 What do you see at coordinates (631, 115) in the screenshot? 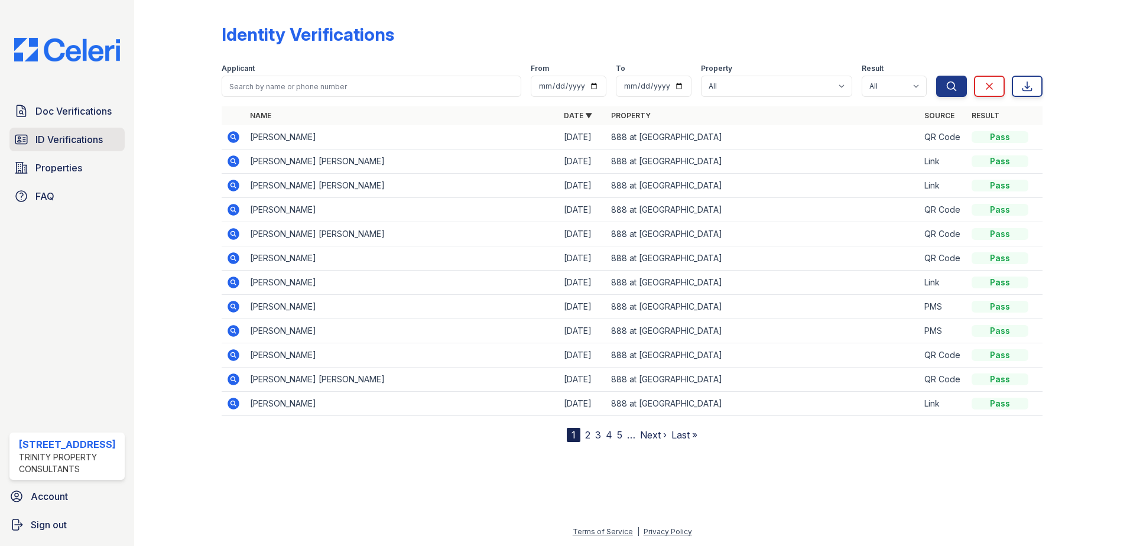
I see `a: Property` at bounding box center [631, 115].